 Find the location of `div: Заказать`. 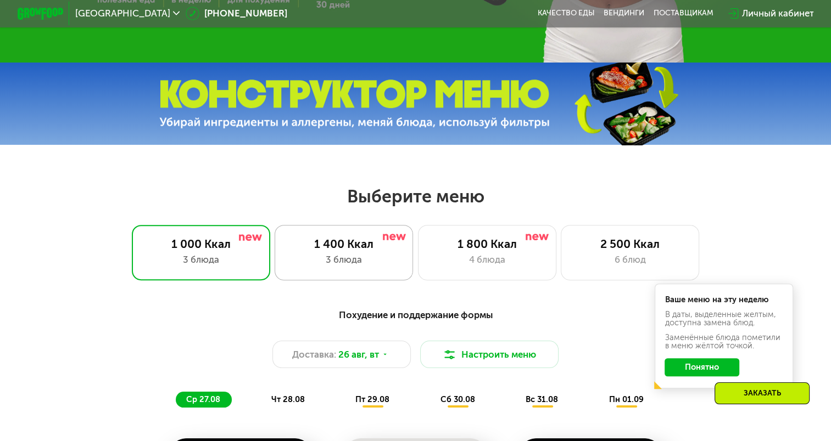

div: Заказать is located at coordinates (761, 394).